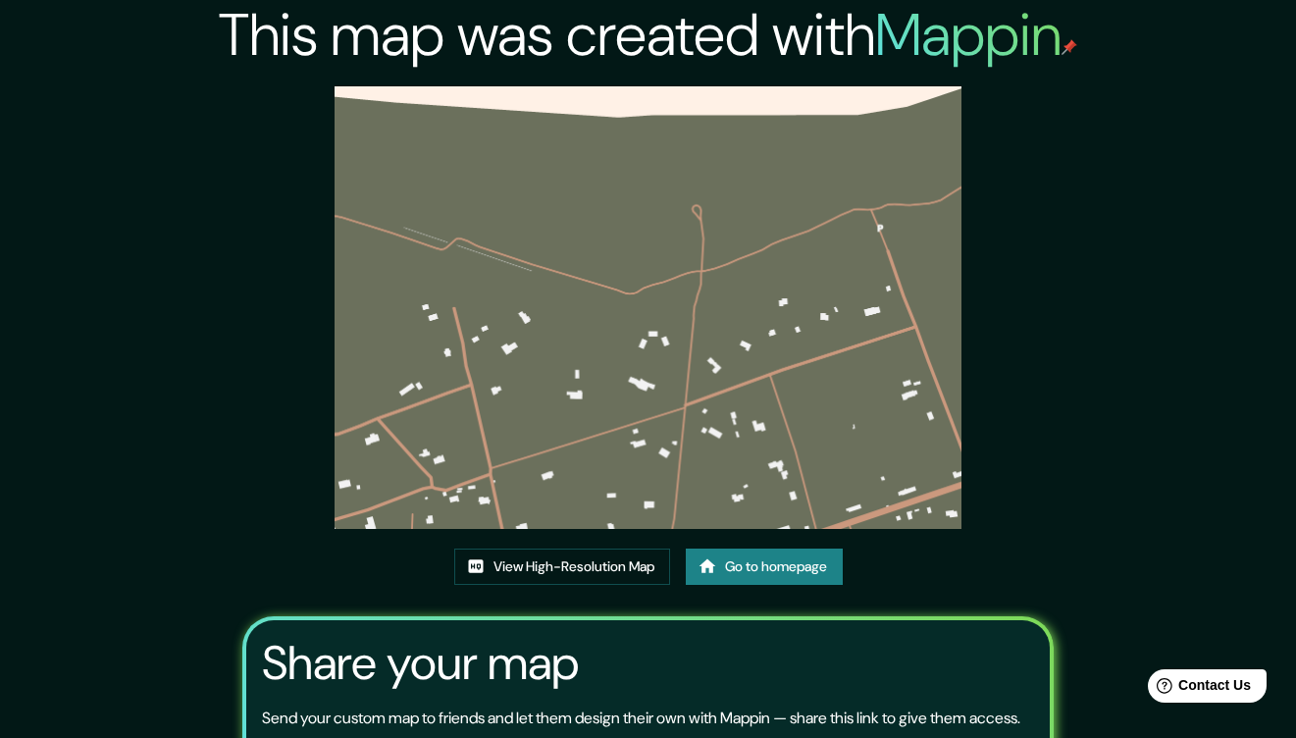 The height and width of the screenshot is (738, 1296). I want to click on p: Send your custom map to friends and let them design their own with Mappin — share this link to gi..., so click(641, 718).